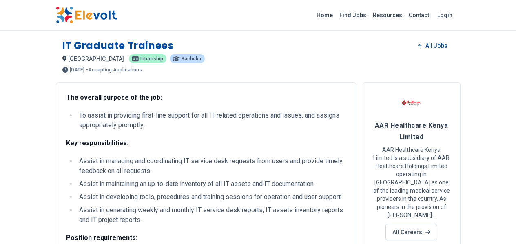 The image size is (516, 244). Describe the element at coordinates (353, 15) in the screenshot. I see `a: Find Jobs` at that location.